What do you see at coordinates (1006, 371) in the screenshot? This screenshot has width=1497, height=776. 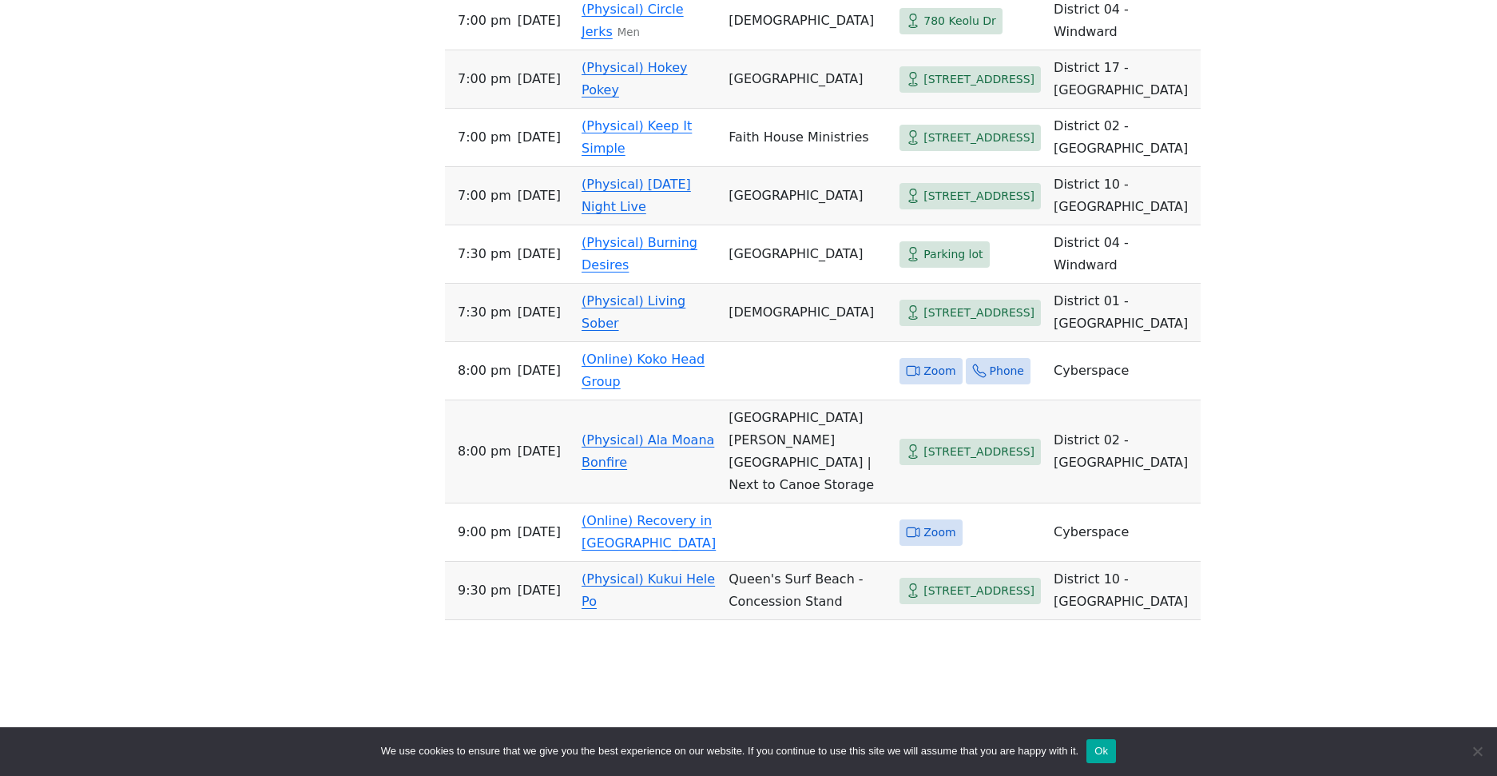 I see `span: Phone` at bounding box center [1006, 371].